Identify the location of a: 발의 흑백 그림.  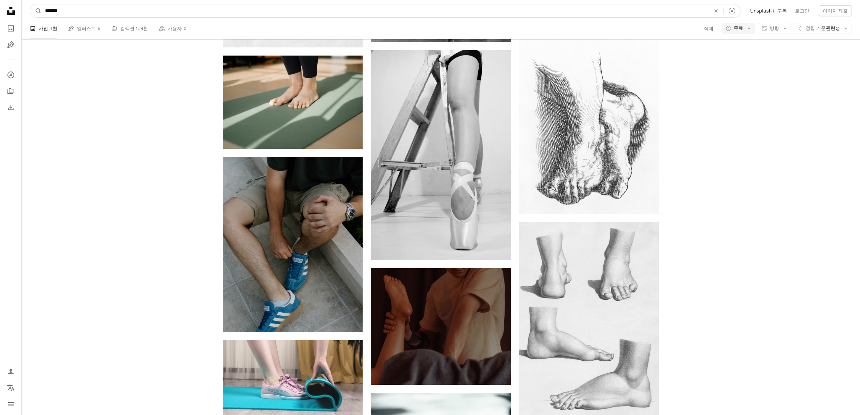
(588, 125).